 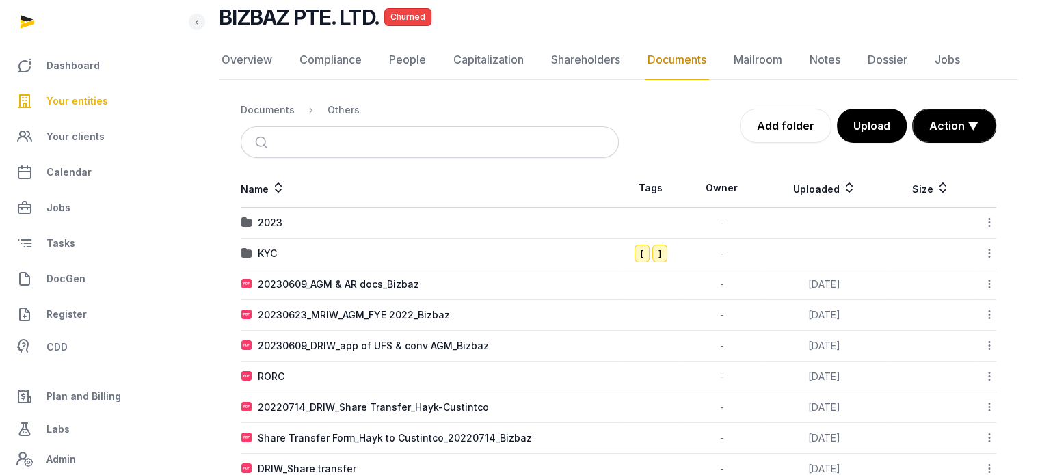 What do you see at coordinates (618, 60) in the screenshot?
I see `nav: Tabs` at bounding box center [618, 60].